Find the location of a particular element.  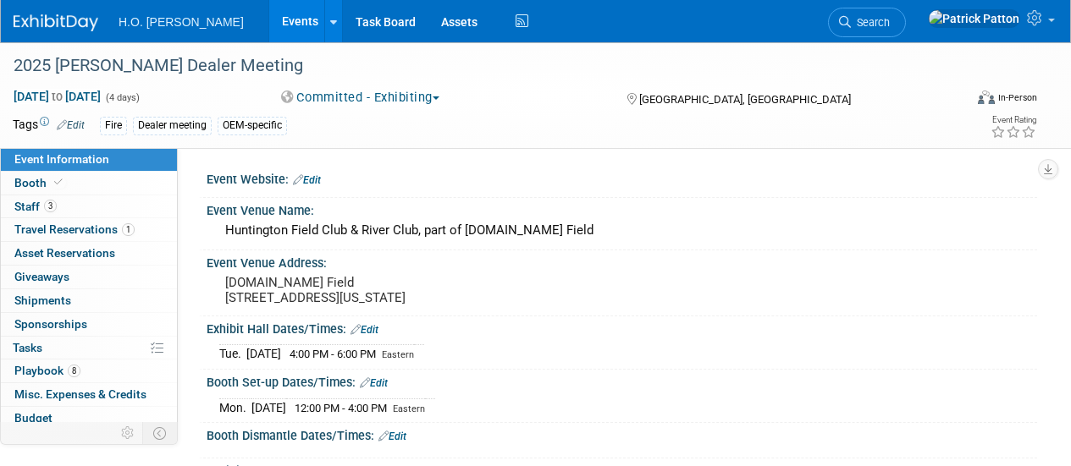

td: Toggle Event Tabs is located at coordinates (160, 433).